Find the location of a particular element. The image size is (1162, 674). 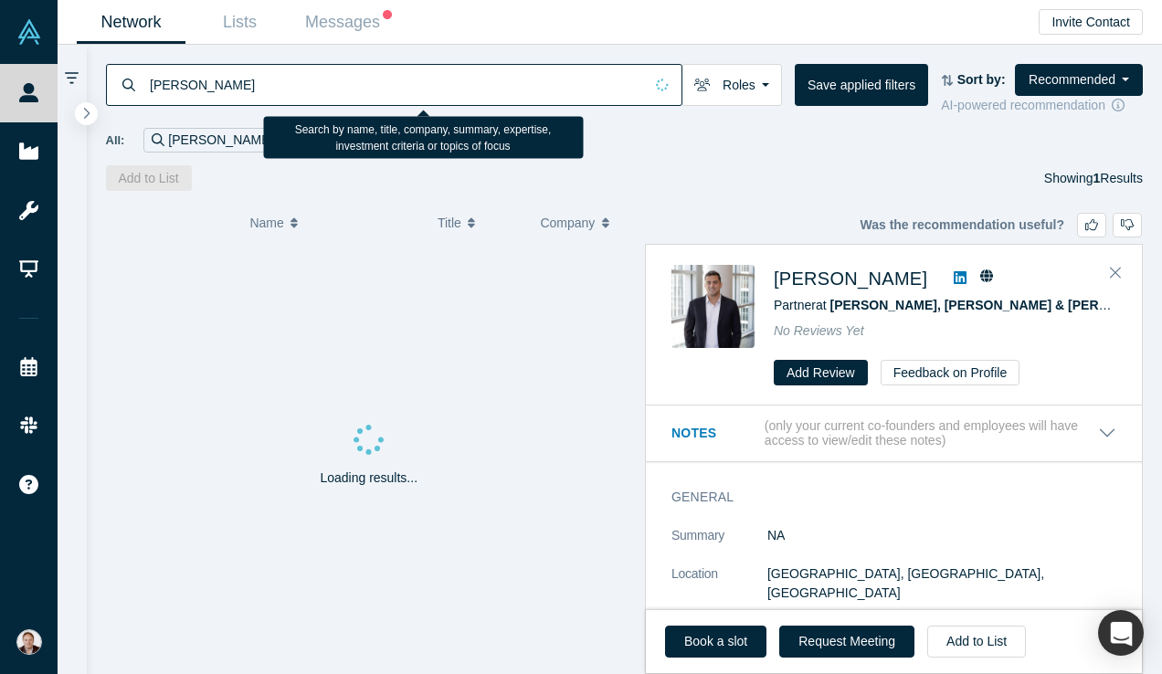

a: Network is located at coordinates (131, 22).